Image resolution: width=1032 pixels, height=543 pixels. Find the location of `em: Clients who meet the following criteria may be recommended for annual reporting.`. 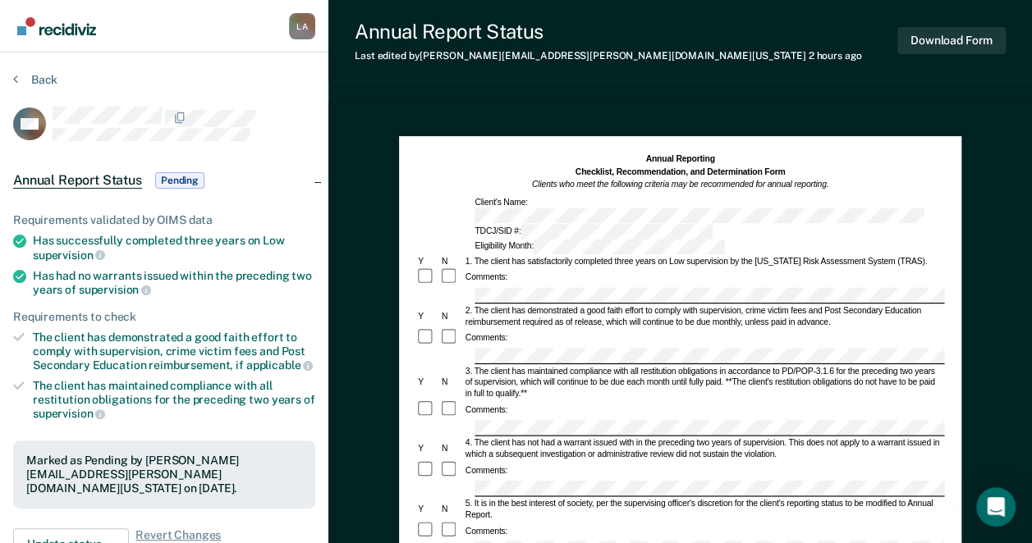

em: Clients who meet the following criteria may be recommended for annual reporting. is located at coordinates (679, 185).